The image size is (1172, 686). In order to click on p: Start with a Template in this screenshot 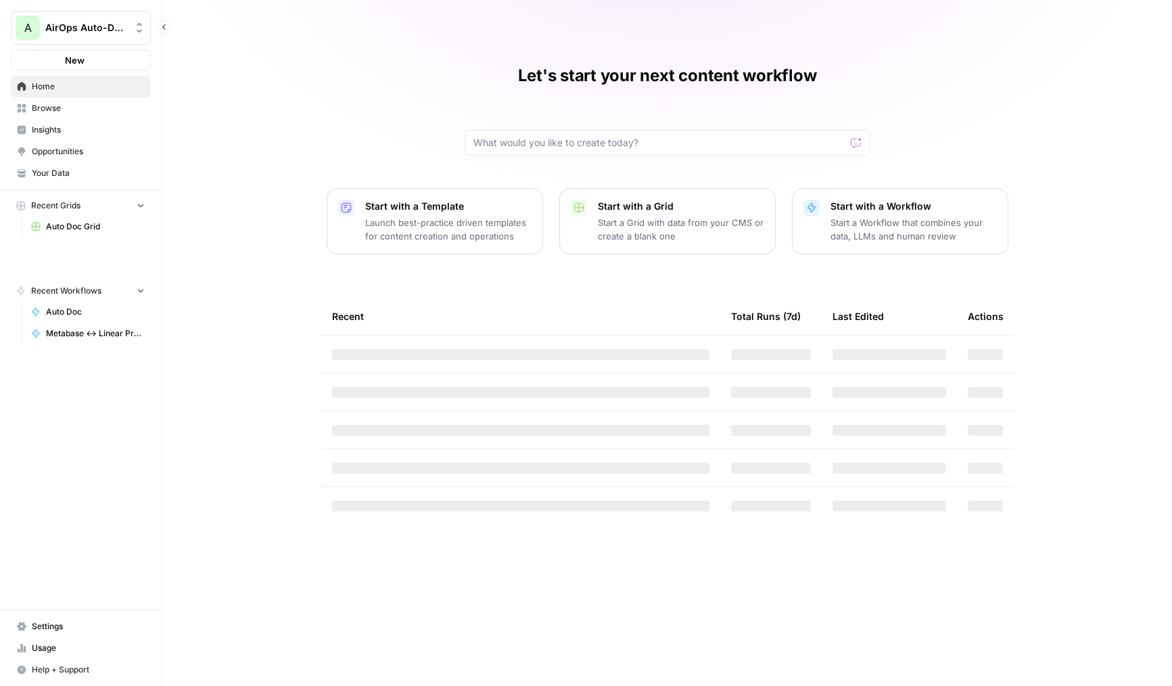, I will do `click(448, 206)`.